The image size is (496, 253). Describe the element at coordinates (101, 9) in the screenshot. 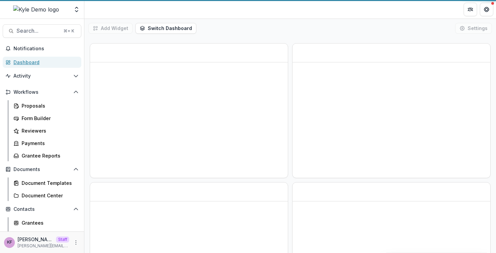

I see `nav: breadcrumb` at that location.